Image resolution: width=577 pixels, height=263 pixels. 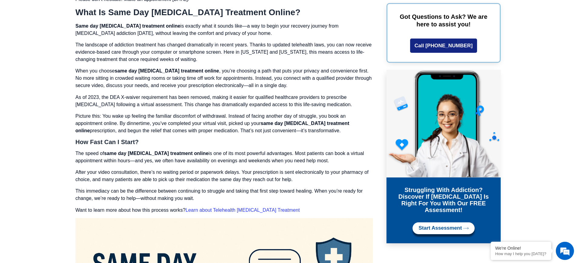 What do you see at coordinates (443, 123) in the screenshot?
I see `img: Online Suboxone Treatment - Opioid Addiction Treatment using phone` at bounding box center [443, 123].